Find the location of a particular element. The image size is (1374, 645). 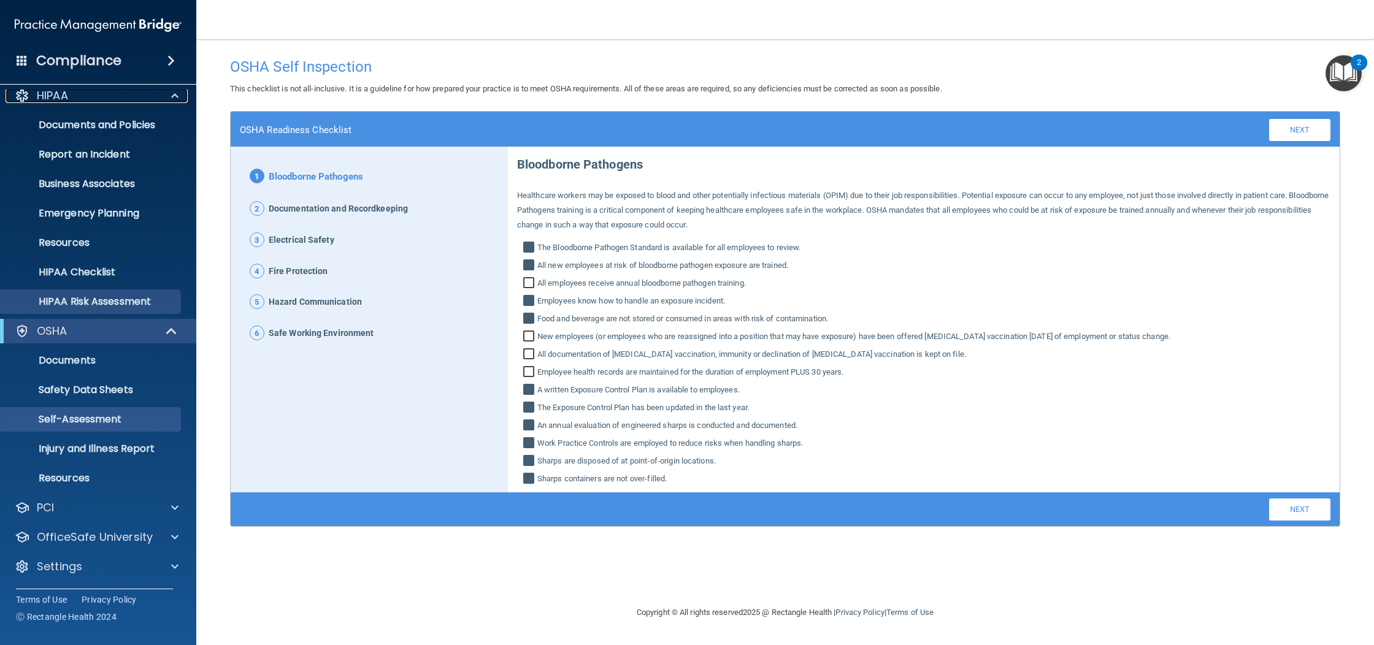

a: OSHA is located at coordinates (96, 331).